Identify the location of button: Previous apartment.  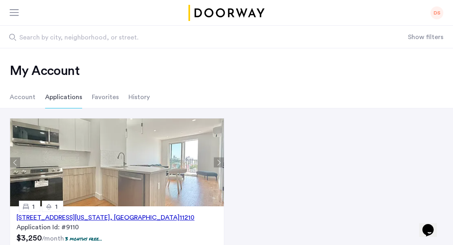
(15, 162).